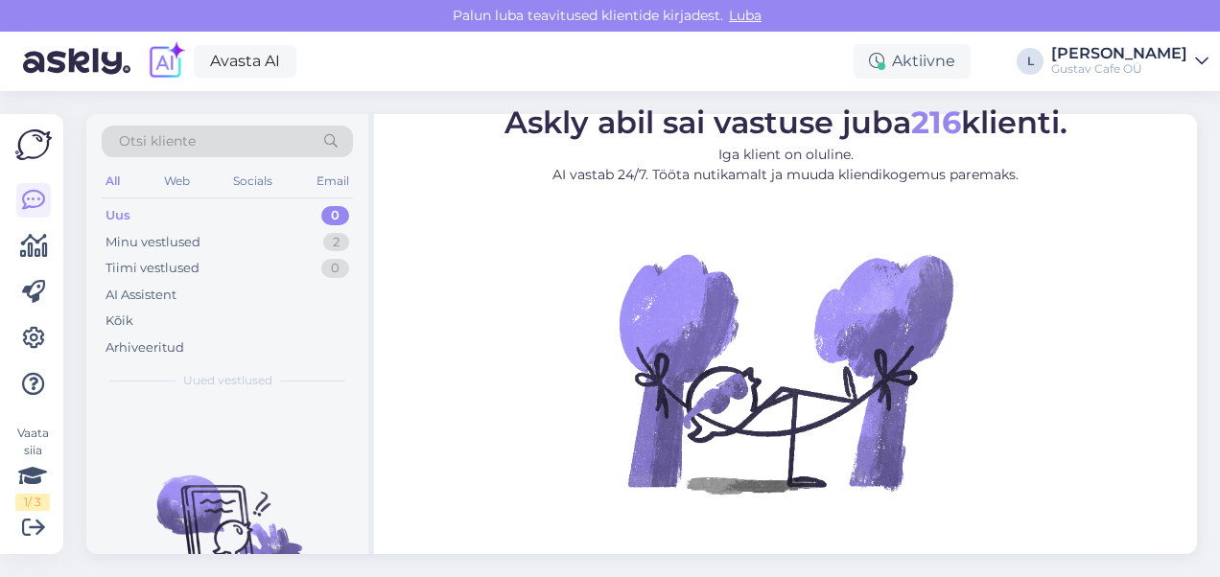 This screenshot has height=577, width=1220. I want to click on div: AI Assistent, so click(141, 295).